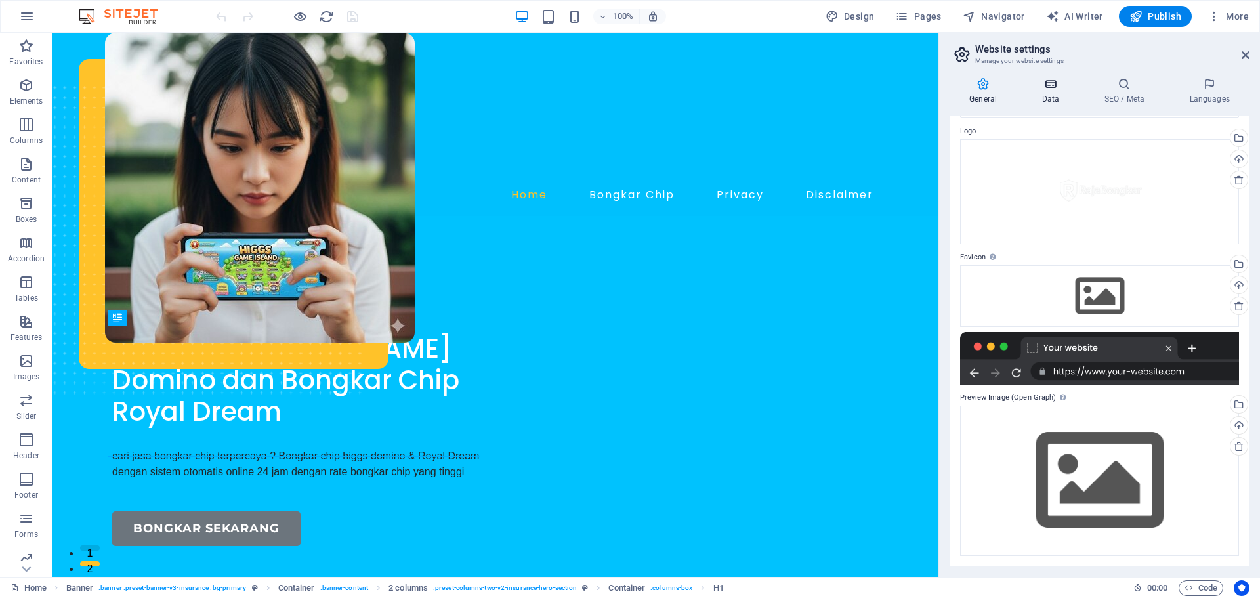  What do you see at coordinates (1053, 91) in the screenshot?
I see `h4: Data` at bounding box center [1053, 91].